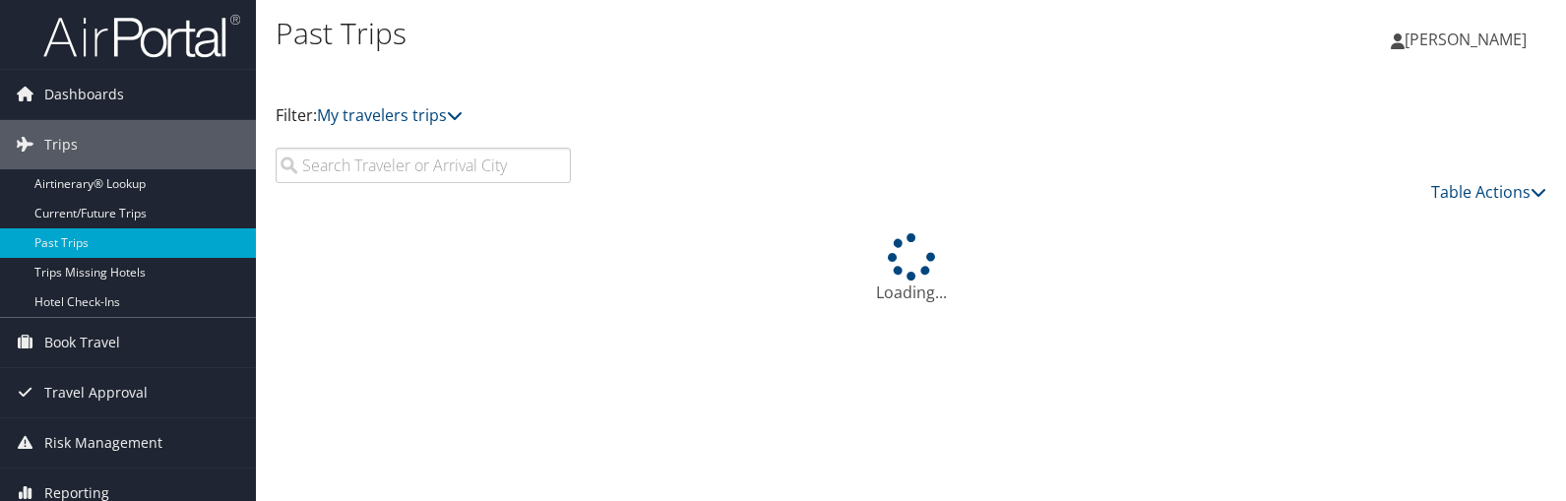 Image resolution: width=1566 pixels, height=501 pixels. I want to click on a: Table Actions, so click(1489, 192).